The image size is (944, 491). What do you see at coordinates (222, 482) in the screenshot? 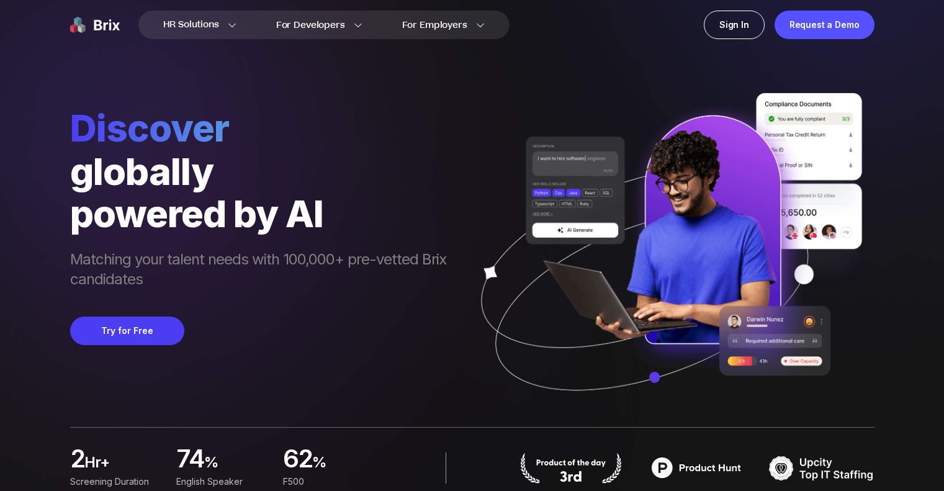
I see `div: English Speaker` at bounding box center [222, 482].